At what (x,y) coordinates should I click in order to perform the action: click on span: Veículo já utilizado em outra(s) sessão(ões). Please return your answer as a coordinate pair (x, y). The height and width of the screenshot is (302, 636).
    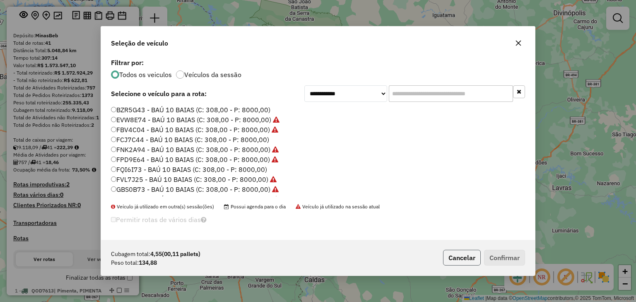
    Looking at the image, I should click on (162, 206).